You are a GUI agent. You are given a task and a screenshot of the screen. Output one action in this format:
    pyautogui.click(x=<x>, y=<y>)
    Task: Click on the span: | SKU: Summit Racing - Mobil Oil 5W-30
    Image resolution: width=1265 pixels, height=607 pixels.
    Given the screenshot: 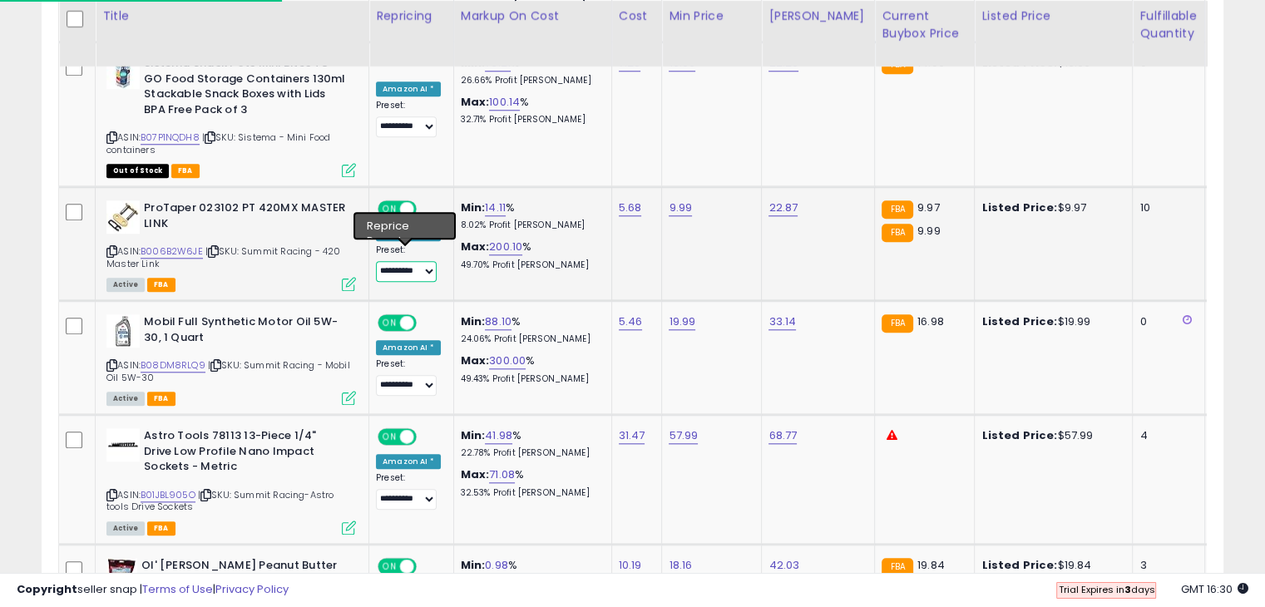 What is the action you would take?
    pyautogui.click(x=228, y=371)
    